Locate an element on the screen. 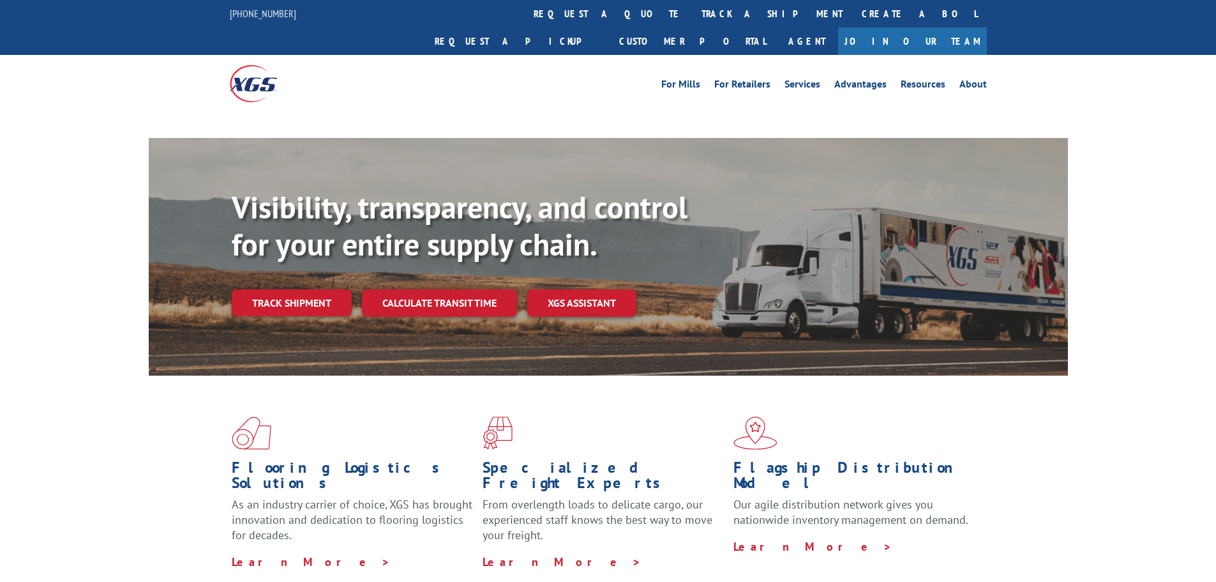  span: As an industry carrier of choice, XGS has brought innovation and dedication to flooring logistics... is located at coordinates (352, 519).